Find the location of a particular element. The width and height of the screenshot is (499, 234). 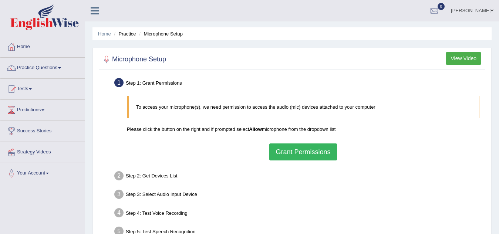

a: Practice Questions is located at coordinates (43, 67).